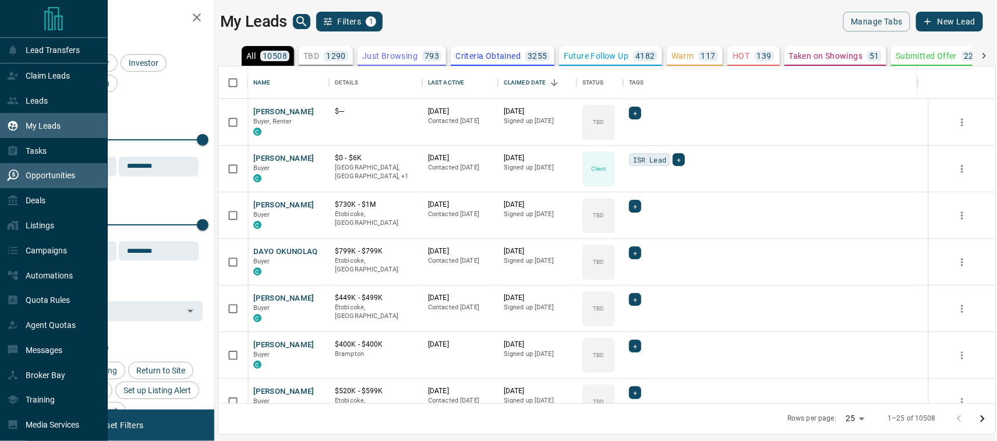 The image size is (997, 441). What do you see at coordinates (855, 418) in the screenshot?
I see `div: 25` at bounding box center [855, 418].